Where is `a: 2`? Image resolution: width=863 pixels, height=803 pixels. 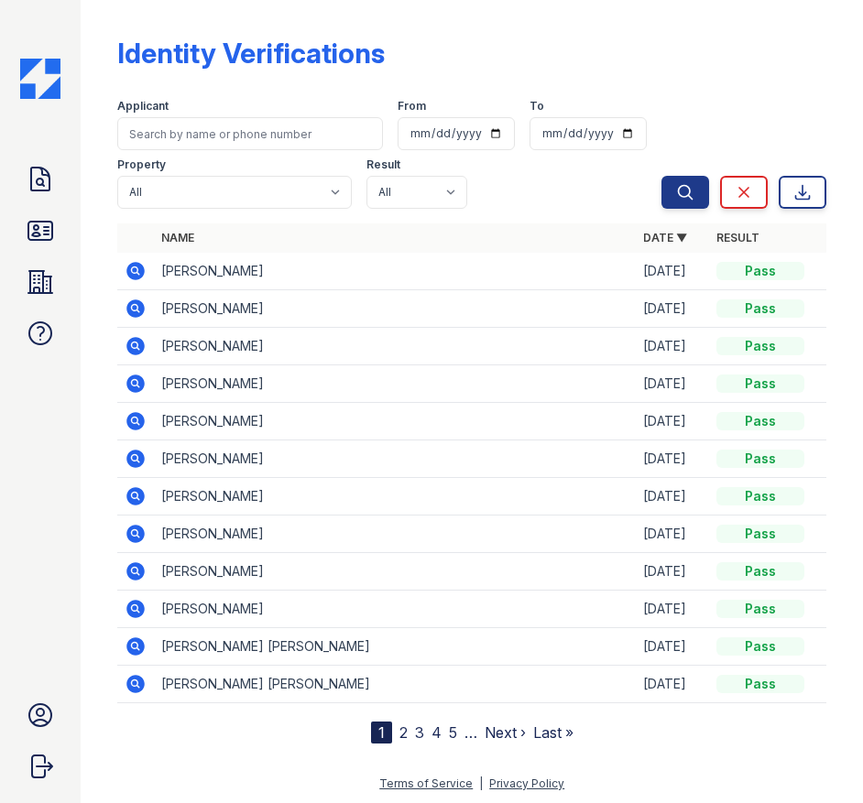 a: 2 is located at coordinates (403, 733).